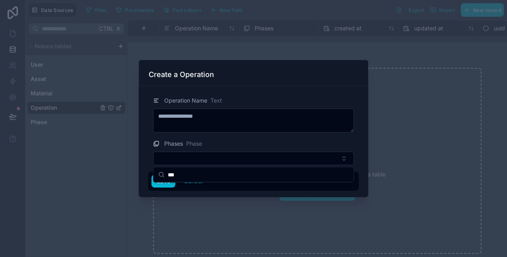 The width and height of the screenshot is (507, 257). What do you see at coordinates (181, 75) in the screenshot?
I see `h3: Create a Operation` at bounding box center [181, 75].